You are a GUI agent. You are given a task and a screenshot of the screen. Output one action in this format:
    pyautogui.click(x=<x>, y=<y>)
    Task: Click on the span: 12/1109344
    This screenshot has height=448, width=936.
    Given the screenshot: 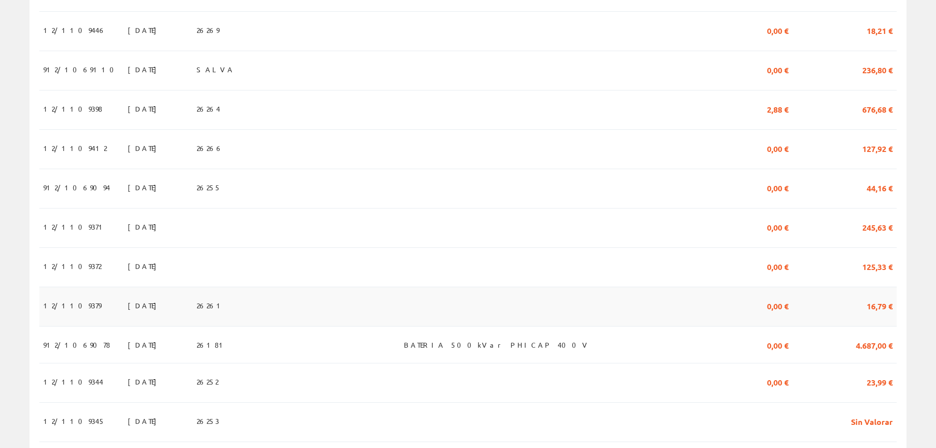 What is the action you would take?
    pyautogui.click(x=73, y=381)
    